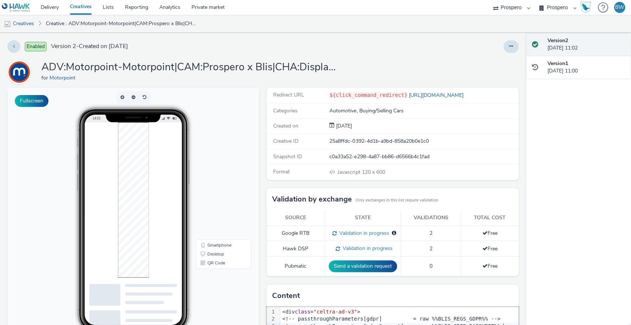 This screenshot has width=631, height=325. Describe the element at coordinates (423, 141) in the screenshot. I see `div: 25a8ffdc-0392-4d1b-a9bd-858a20b0e1c0` at that location.